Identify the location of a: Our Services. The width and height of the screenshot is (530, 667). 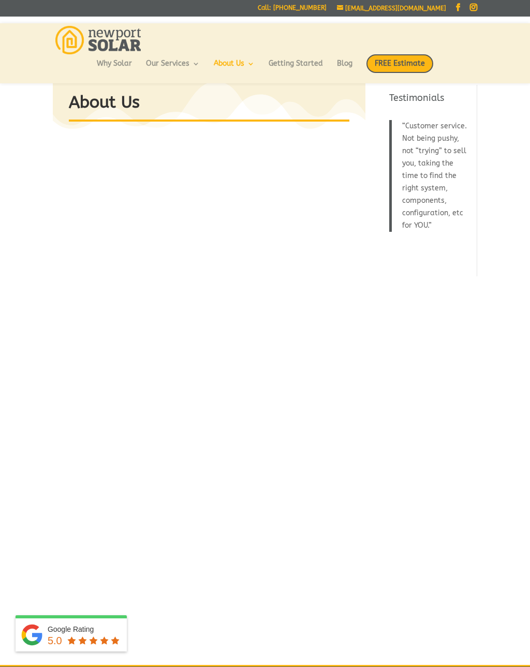
(173, 69).